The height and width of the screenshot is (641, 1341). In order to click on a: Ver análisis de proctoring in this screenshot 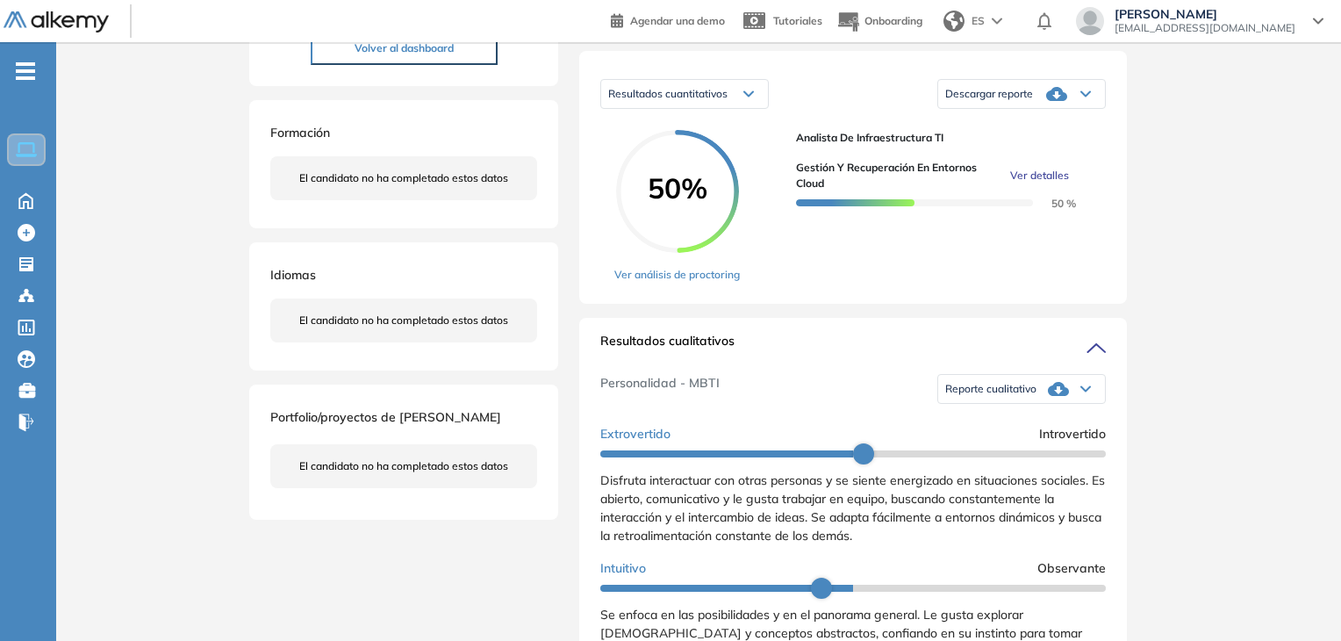, I will do `click(677, 275)`.